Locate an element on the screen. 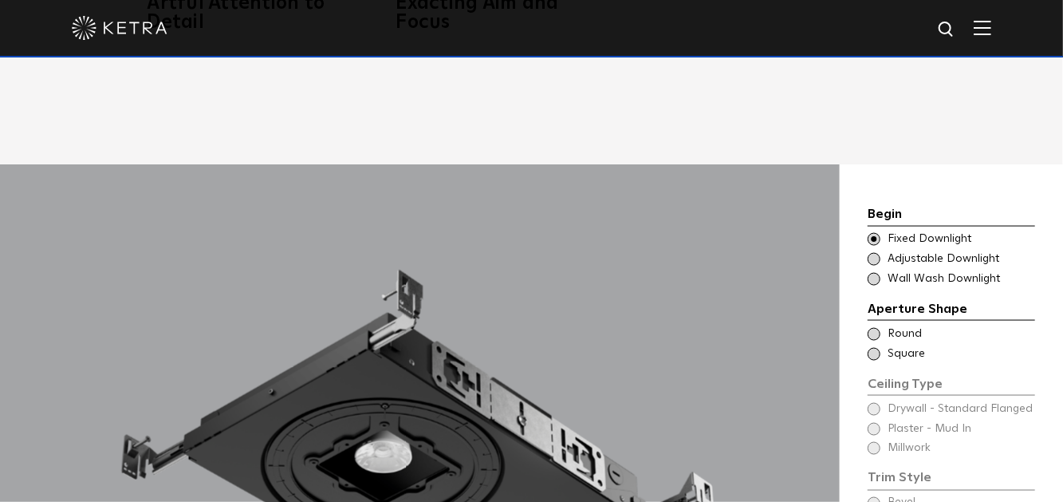 Image resolution: width=1063 pixels, height=502 pixels. span: Adjustable Downlight is located at coordinates (960, 259).